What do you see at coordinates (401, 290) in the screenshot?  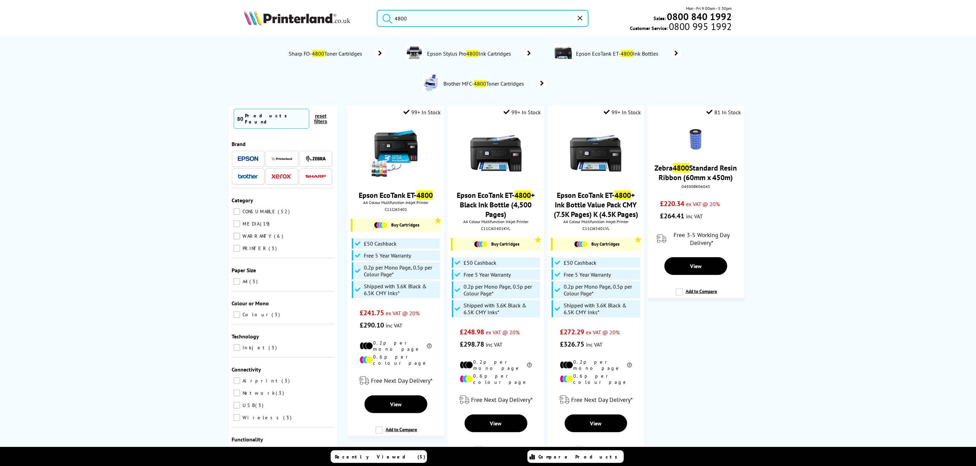 I see `span: Shipped with 3.6K Black & 6.5K CMY Inks*` at bounding box center [401, 290].